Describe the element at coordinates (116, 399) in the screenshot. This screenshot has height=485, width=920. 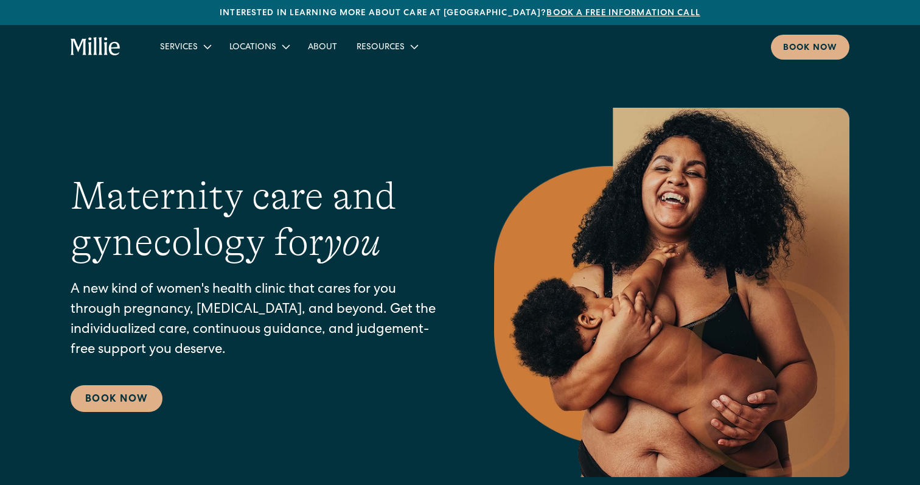
I see `a: Book Now` at that location.